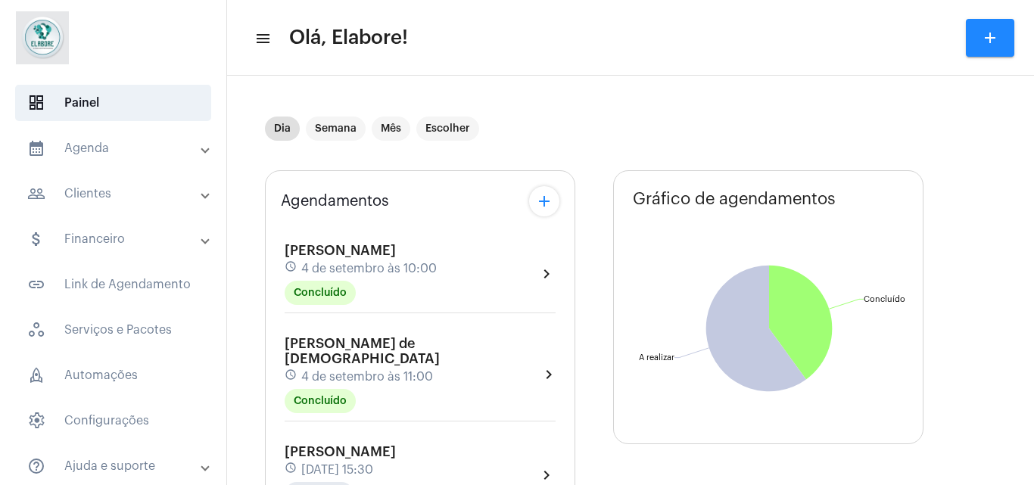 This screenshot has height=485, width=1034. I want to click on span: Automações, so click(113, 375).